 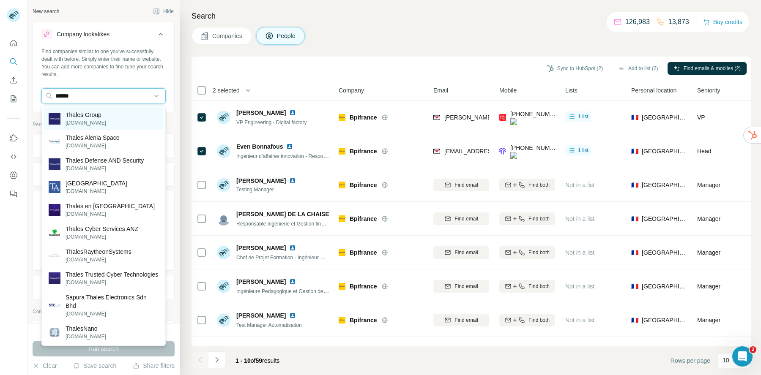 I want to click on span: Mobile, so click(x=508, y=90).